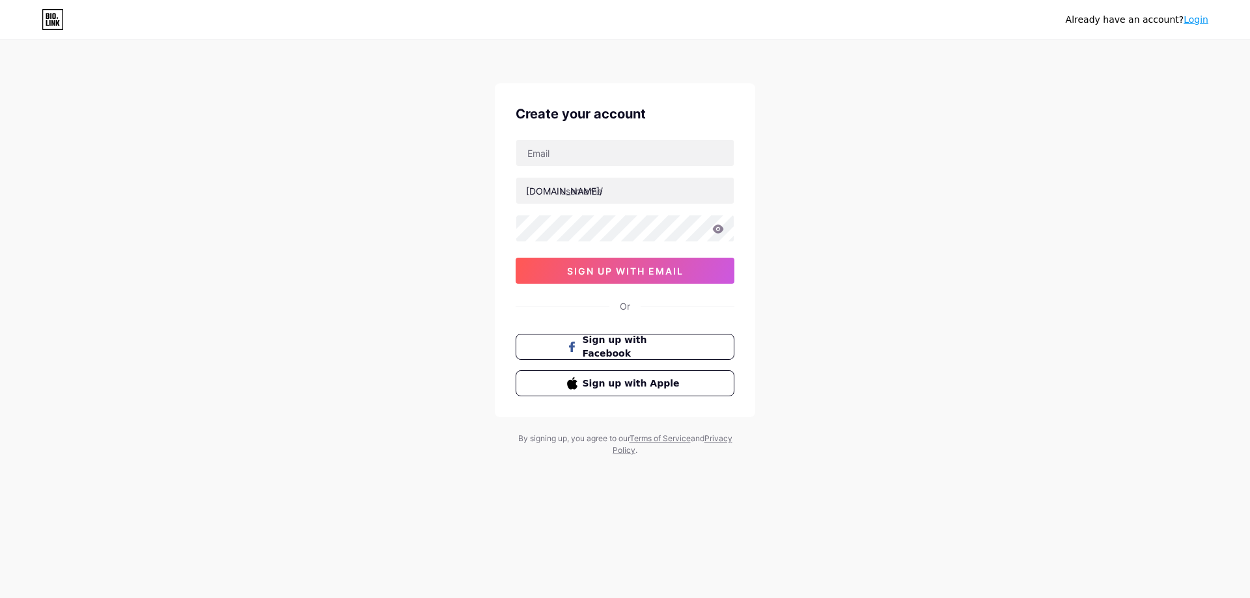 The image size is (1250, 598). Describe the element at coordinates (625, 114) in the screenshot. I see `div: Create your account` at that location.